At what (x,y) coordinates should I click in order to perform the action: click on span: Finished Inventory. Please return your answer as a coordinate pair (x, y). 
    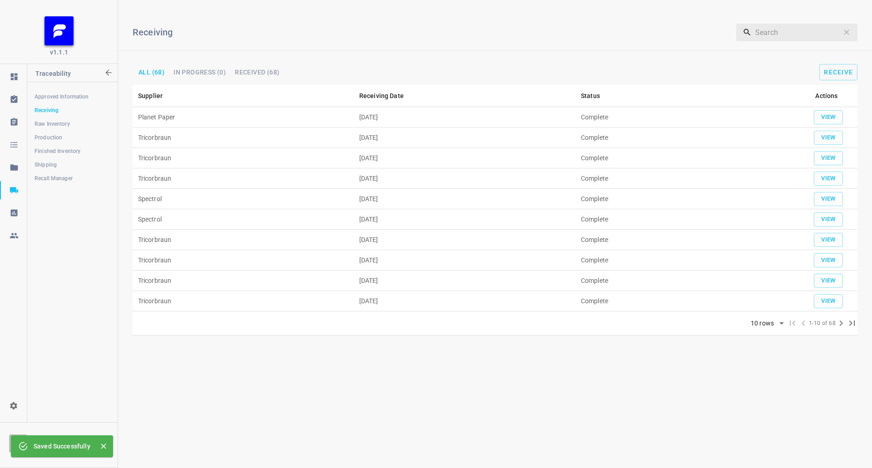
    Looking at the image, I should click on (72, 151).